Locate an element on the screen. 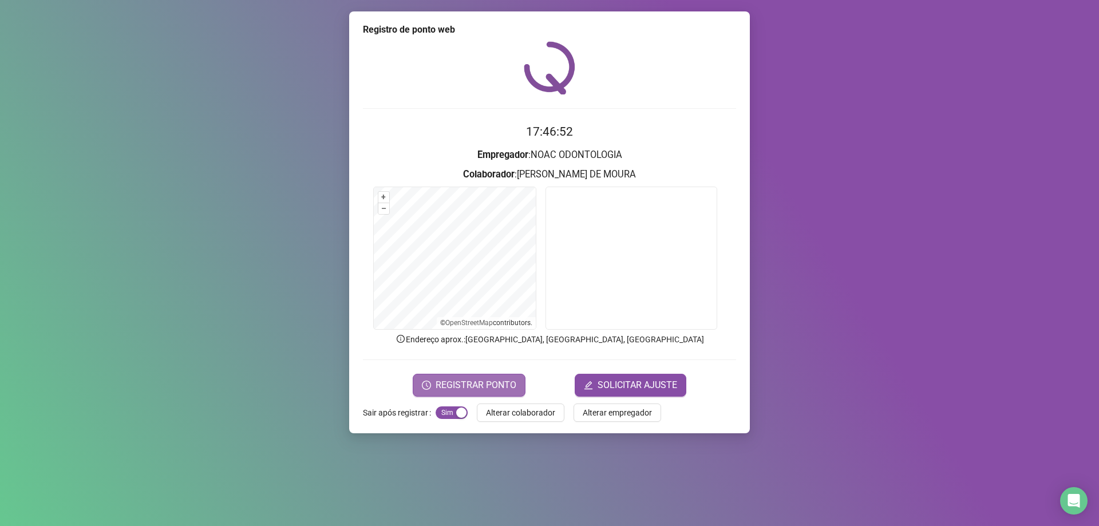  button: Alterar empregador is located at coordinates (617, 413).